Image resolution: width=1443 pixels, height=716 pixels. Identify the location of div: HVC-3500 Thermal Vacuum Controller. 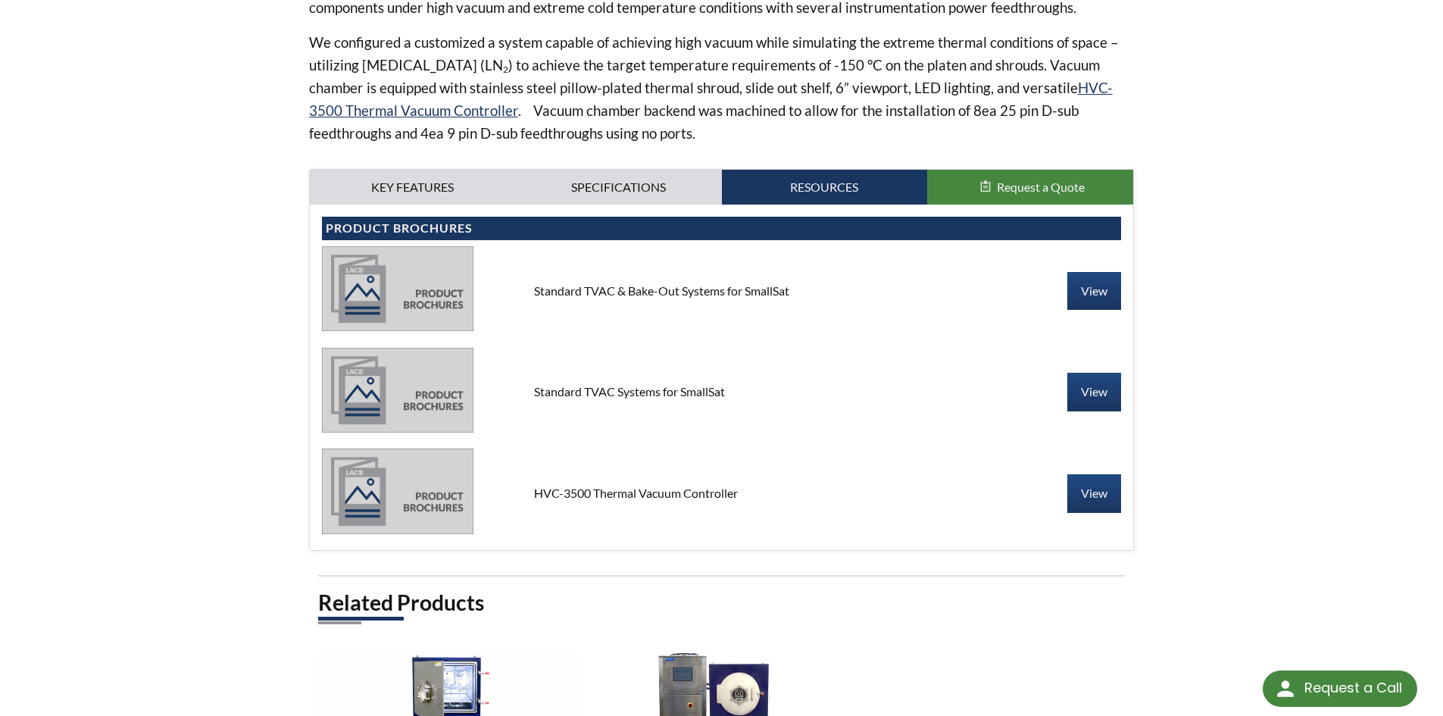
(722, 493).